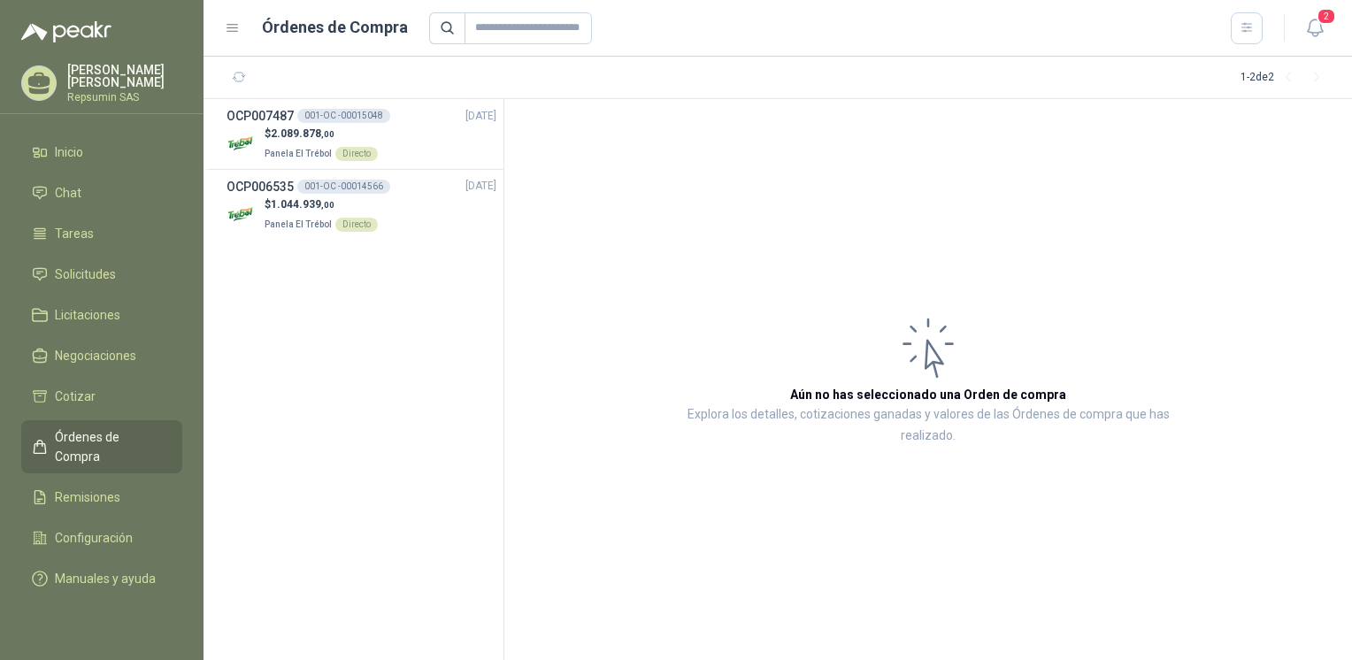  Describe the element at coordinates (125, 97) in the screenshot. I see `p: Repsumin SAS` at that location.